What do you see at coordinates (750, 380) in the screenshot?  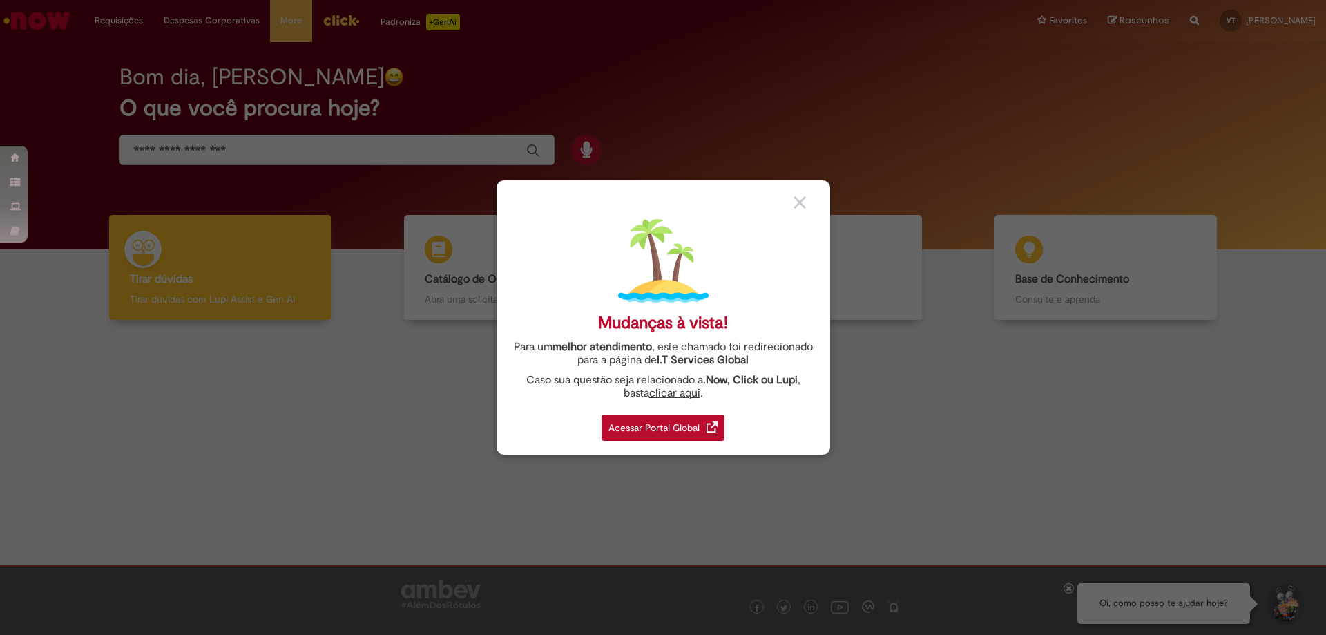 I see `strong: .Now, Click ou Lupi` at bounding box center [750, 380].